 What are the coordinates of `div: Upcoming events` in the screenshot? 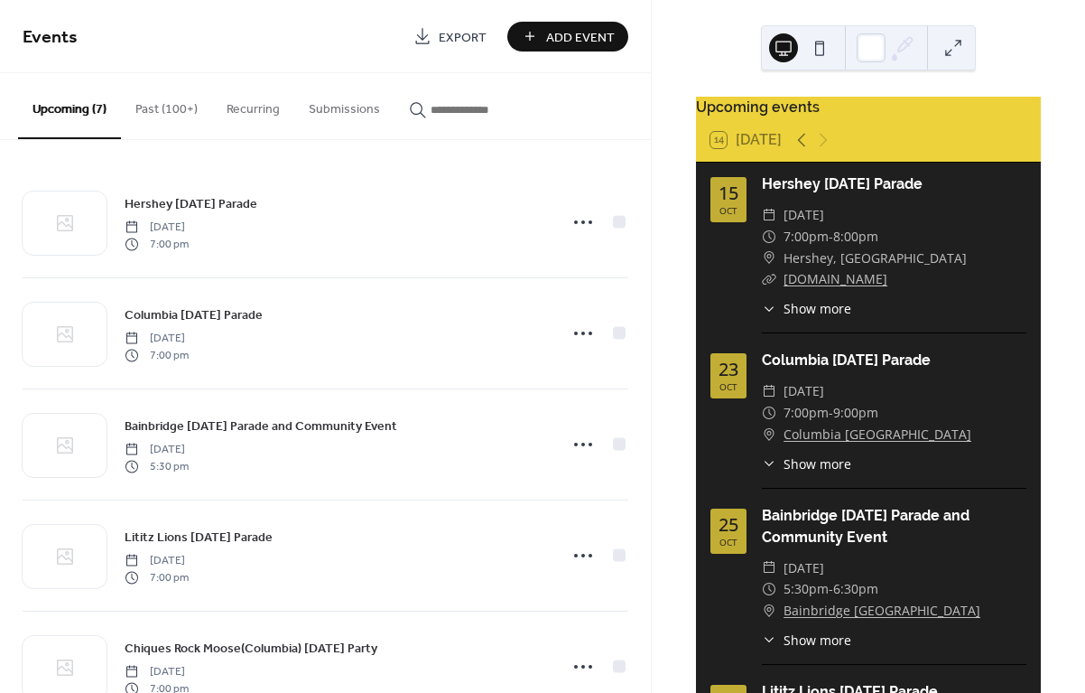 It's located at (869, 107).